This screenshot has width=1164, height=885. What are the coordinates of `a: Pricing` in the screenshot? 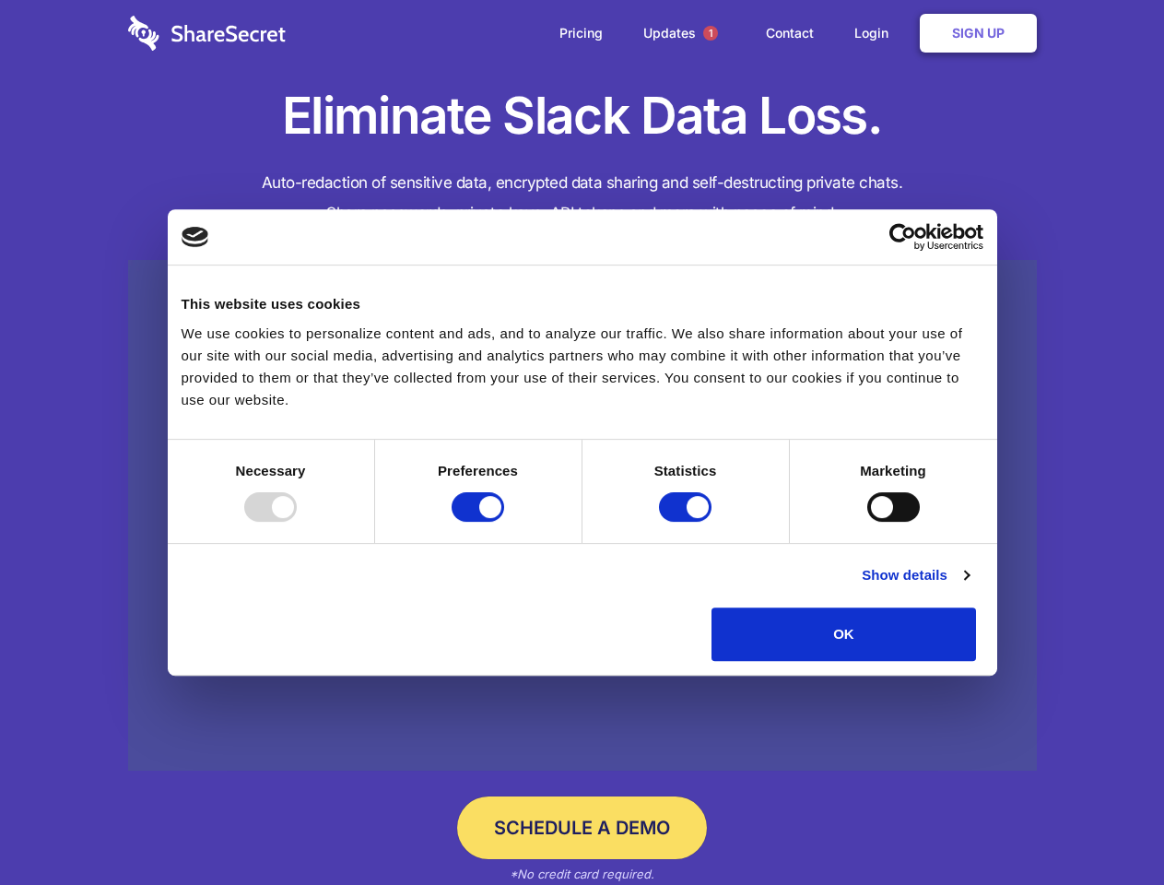 It's located at (581, 33).